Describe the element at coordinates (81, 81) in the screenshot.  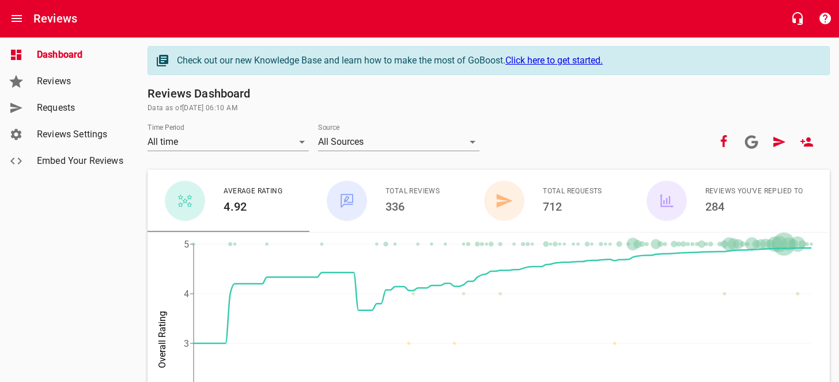
I see `span: Reviews` at that location.